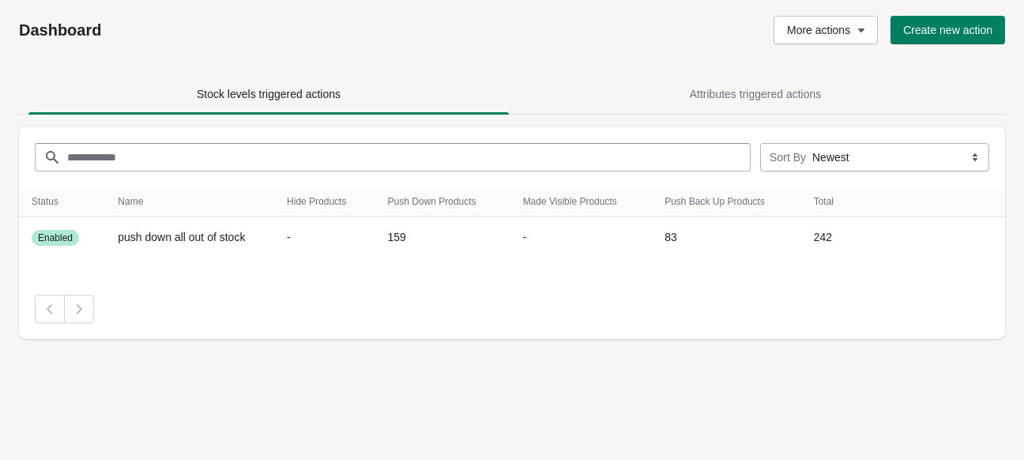 Image resolution: width=1024 pixels, height=460 pixels. What do you see at coordinates (948, 30) in the screenshot?
I see `button: Create new action` at bounding box center [948, 30].